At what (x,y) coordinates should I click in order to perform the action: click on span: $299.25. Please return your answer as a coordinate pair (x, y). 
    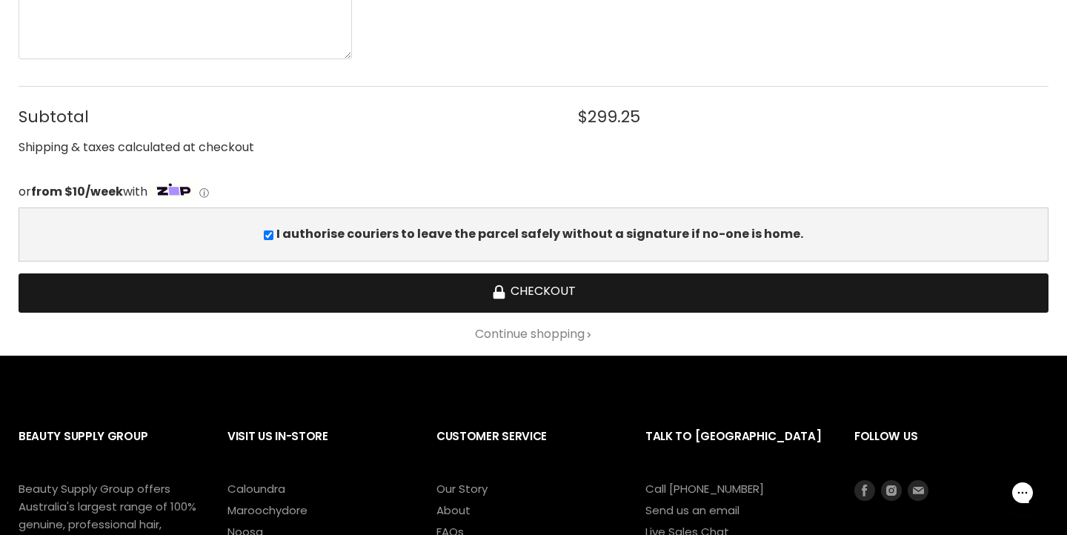
    Looking at the image, I should click on (609, 116).